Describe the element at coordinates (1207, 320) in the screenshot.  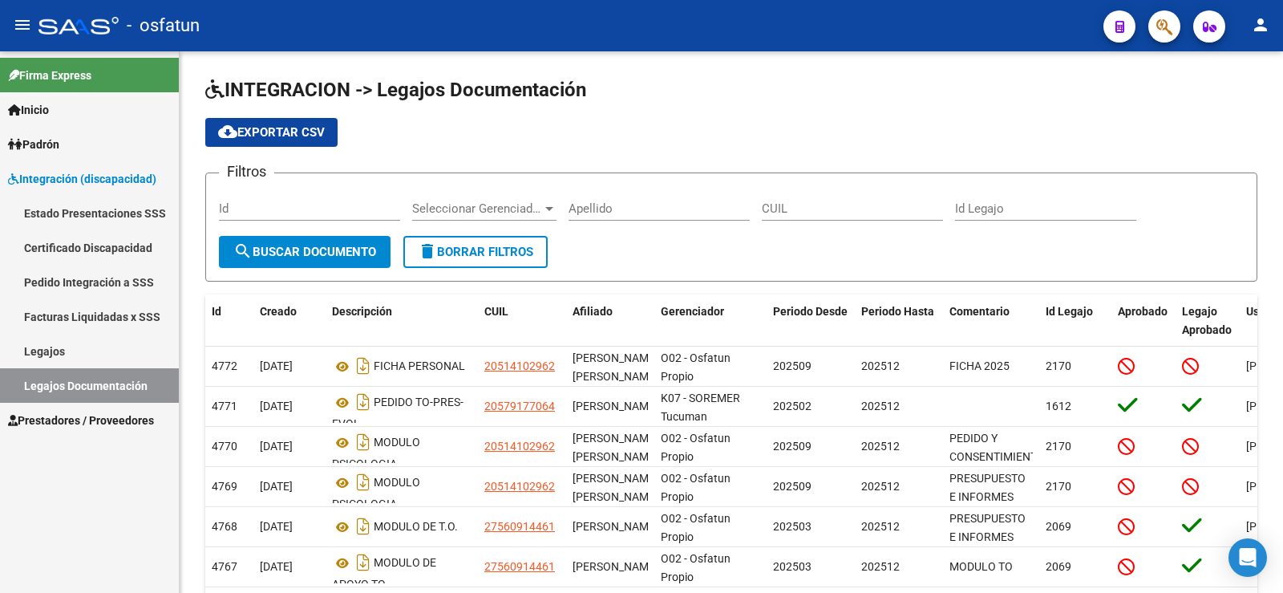
I see `span: Legajo Aprobado` at that location.